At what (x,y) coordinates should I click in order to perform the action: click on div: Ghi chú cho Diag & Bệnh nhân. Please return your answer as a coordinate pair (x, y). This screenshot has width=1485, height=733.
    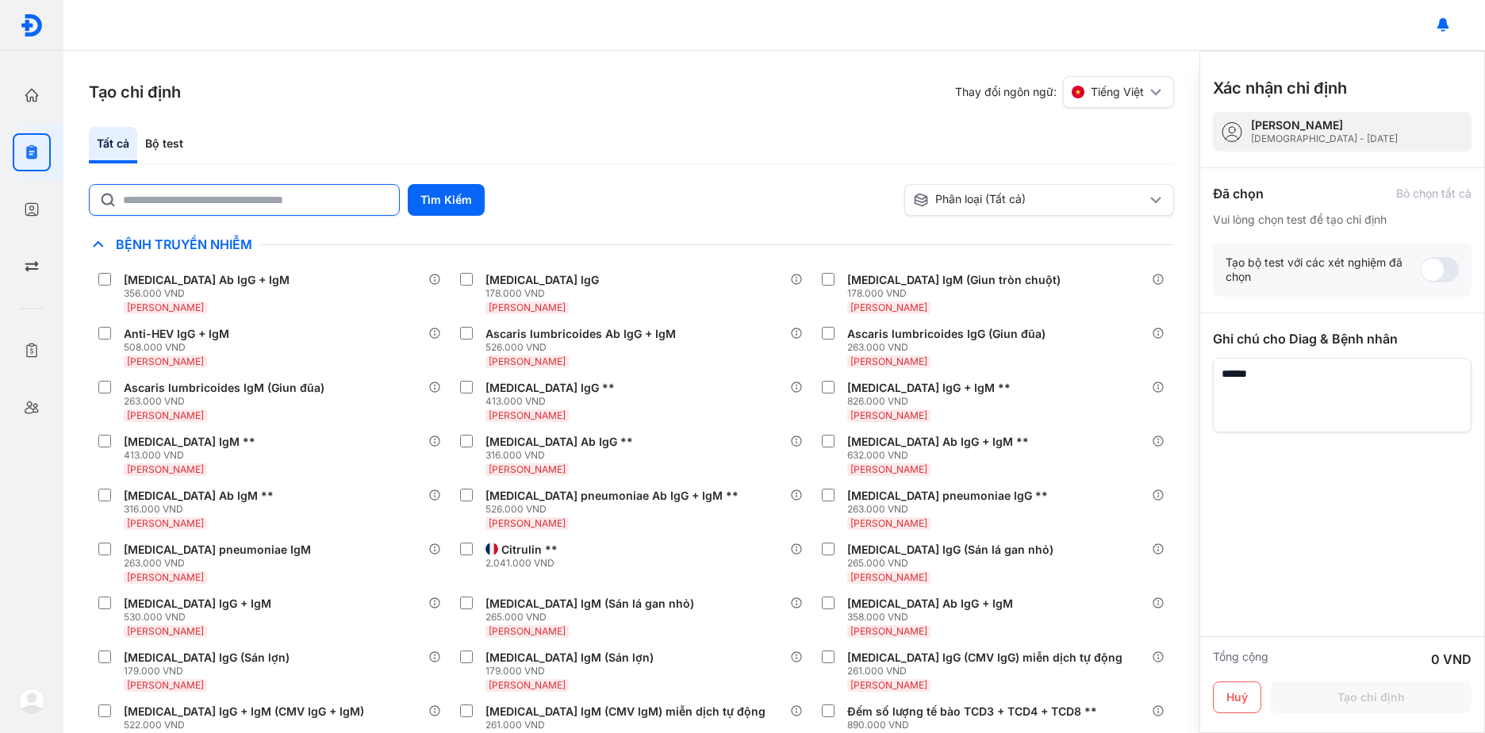
    Looking at the image, I should click on (1342, 339).